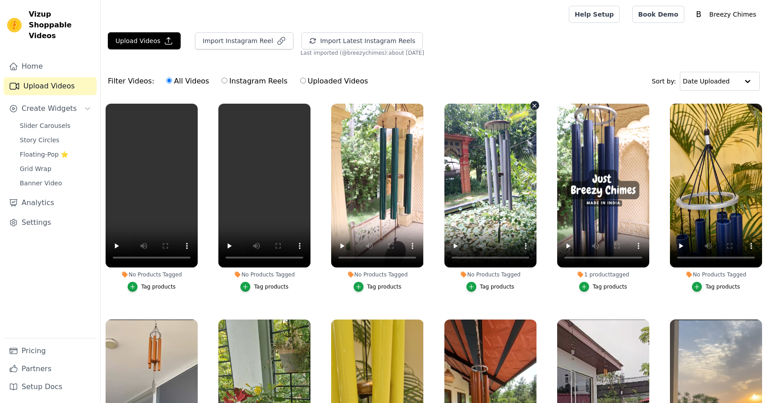  What do you see at coordinates (14, 25) in the screenshot?
I see `img: Vizup` at bounding box center [14, 25].